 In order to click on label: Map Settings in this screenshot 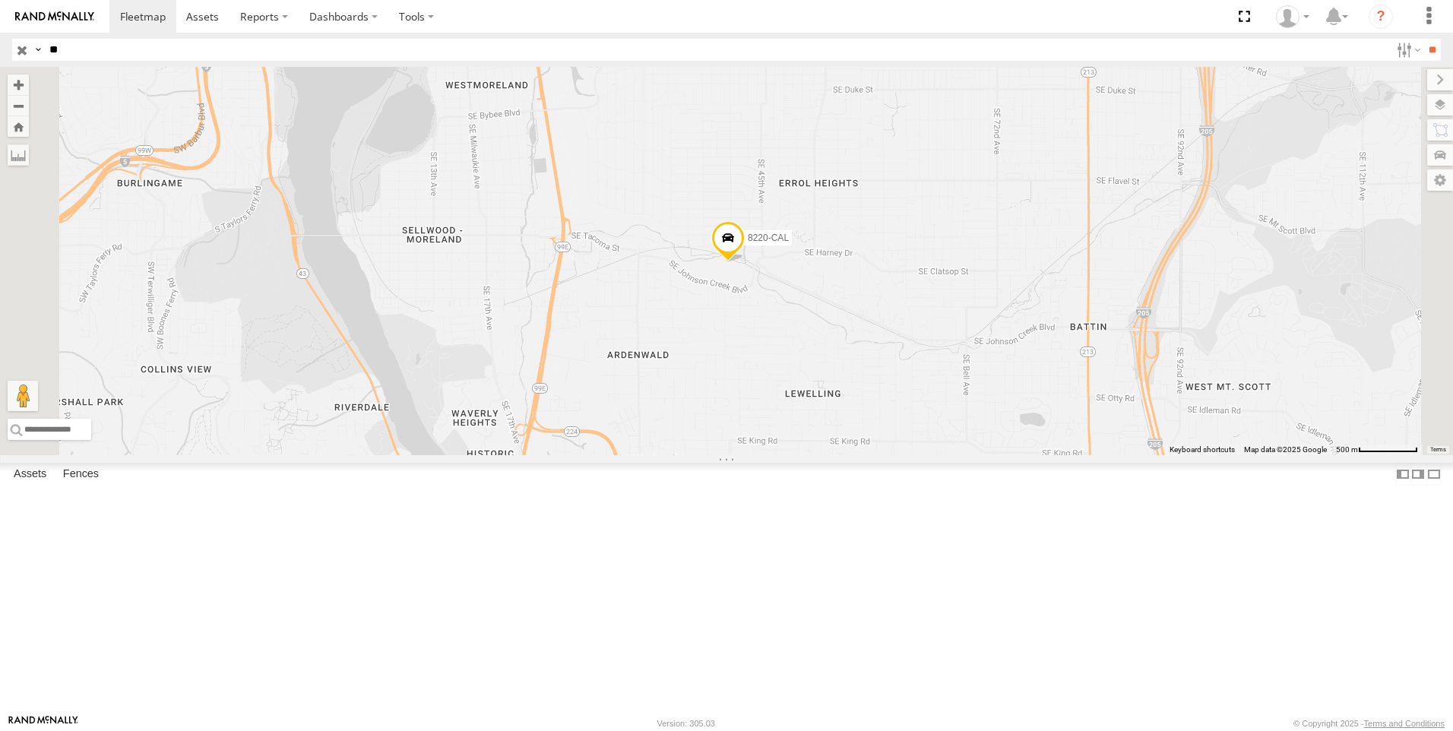, I will do `click(1440, 180)`.